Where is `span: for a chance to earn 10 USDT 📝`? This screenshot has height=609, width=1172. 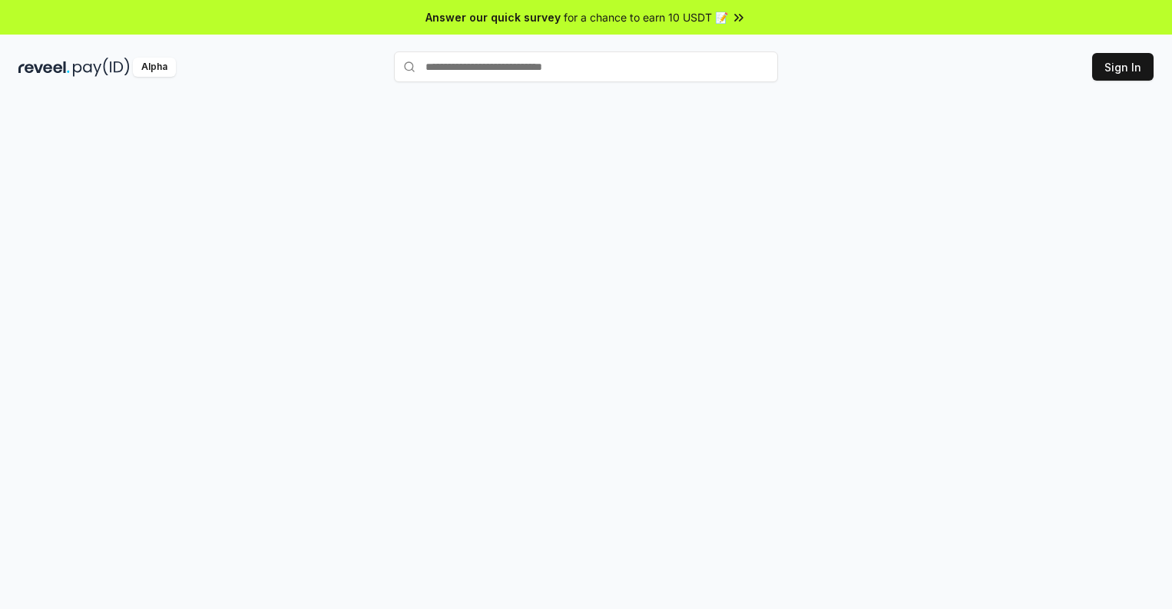
span: for a chance to earn 10 USDT 📝 is located at coordinates (646, 17).